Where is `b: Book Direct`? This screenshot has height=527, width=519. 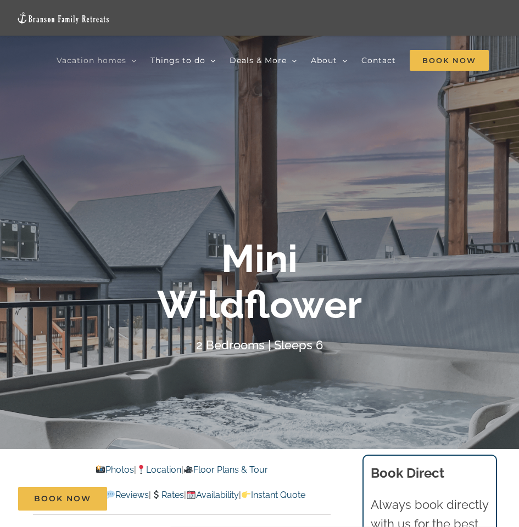
b: Book Direct is located at coordinates (407, 473).